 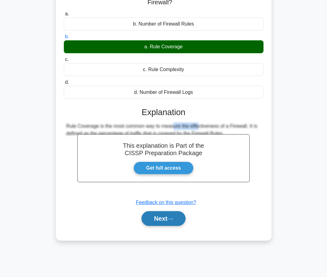 I want to click on div: d. Number of Firewall Logs, so click(x=163, y=92).